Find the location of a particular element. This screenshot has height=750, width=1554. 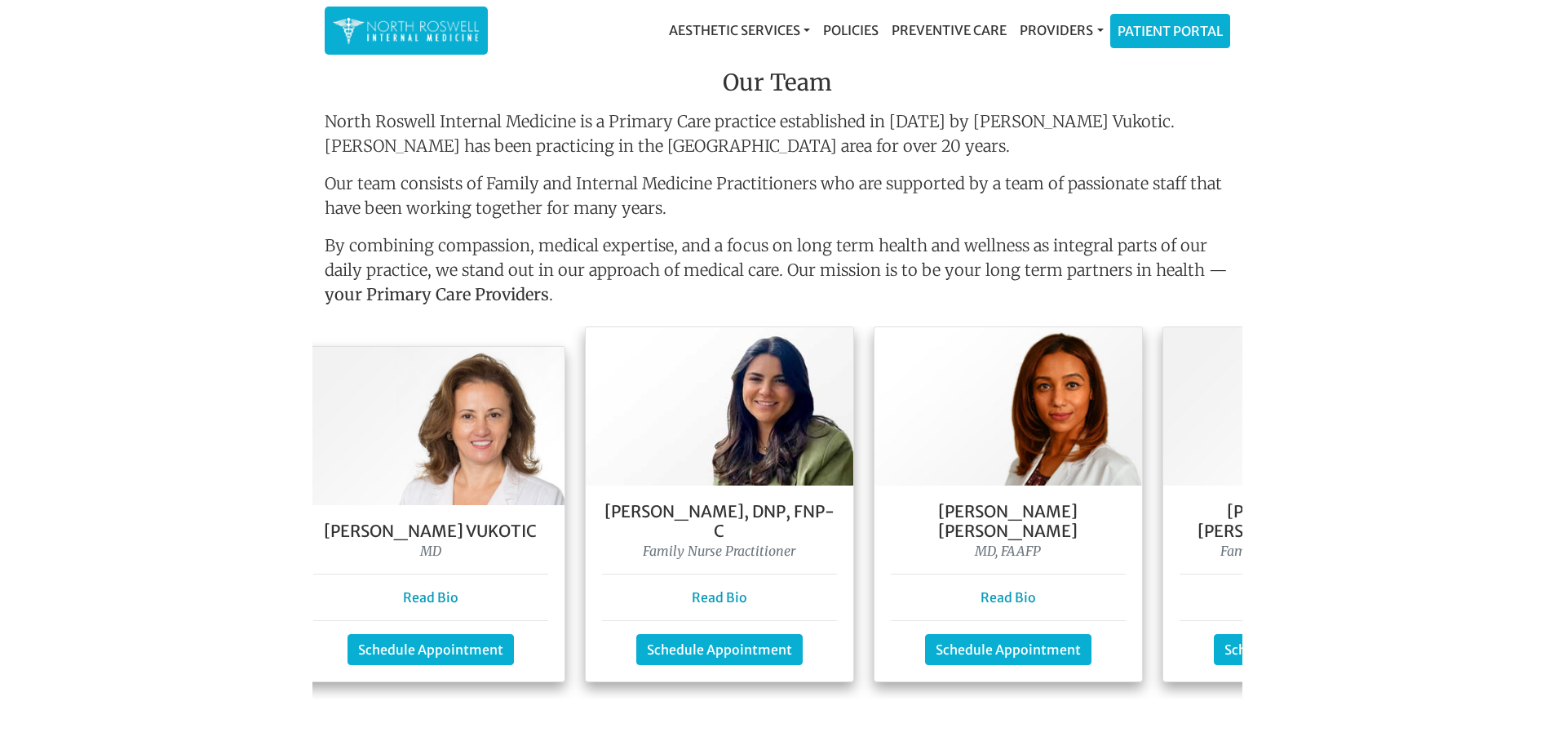

a: Policies is located at coordinates (851, 30).